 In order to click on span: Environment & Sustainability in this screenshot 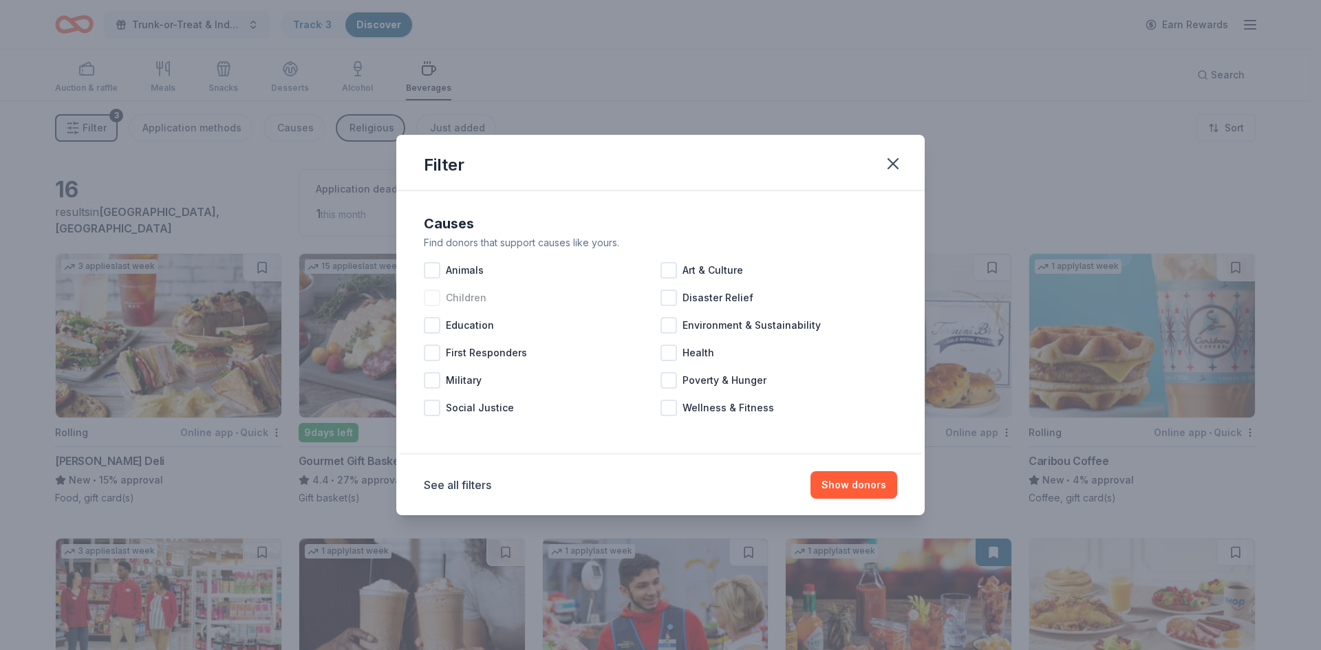, I will do `click(751, 325)`.